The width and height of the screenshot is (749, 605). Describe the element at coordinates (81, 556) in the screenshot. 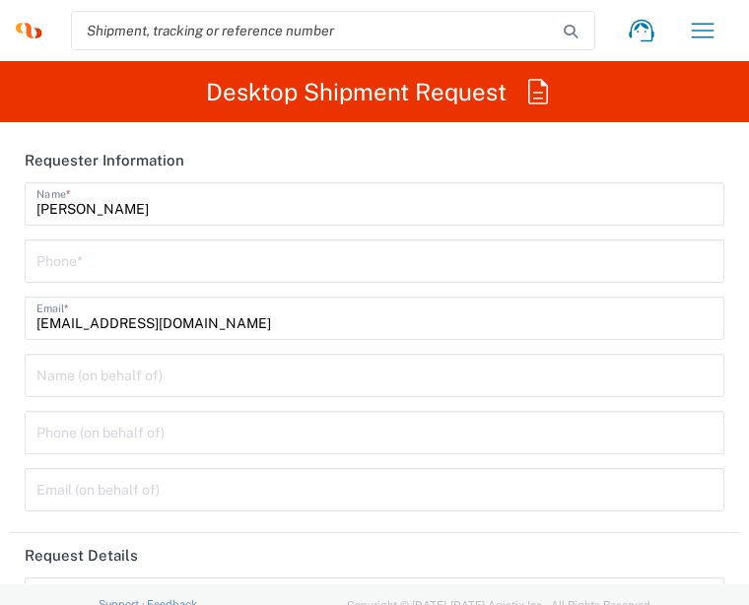

I see `h2: Request Details` at that location.